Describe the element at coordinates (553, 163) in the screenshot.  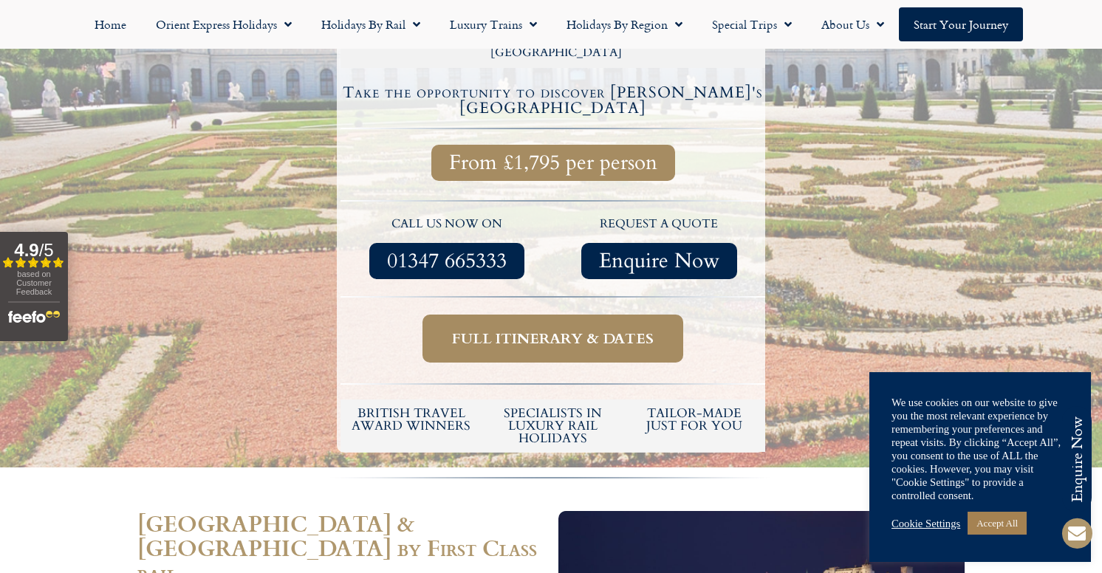
I see `span: From £1,795 per person` at that location.